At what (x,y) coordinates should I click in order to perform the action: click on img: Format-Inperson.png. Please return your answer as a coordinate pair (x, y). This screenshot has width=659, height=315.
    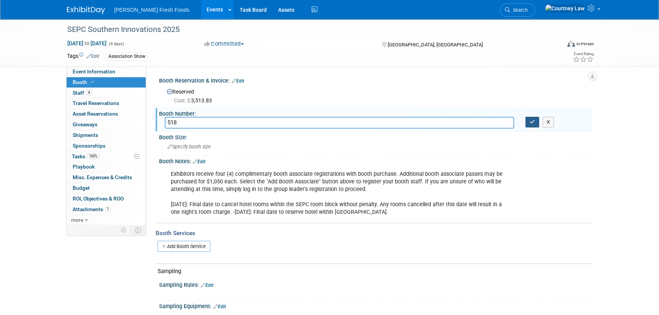
    Looking at the image, I should click on (571, 44).